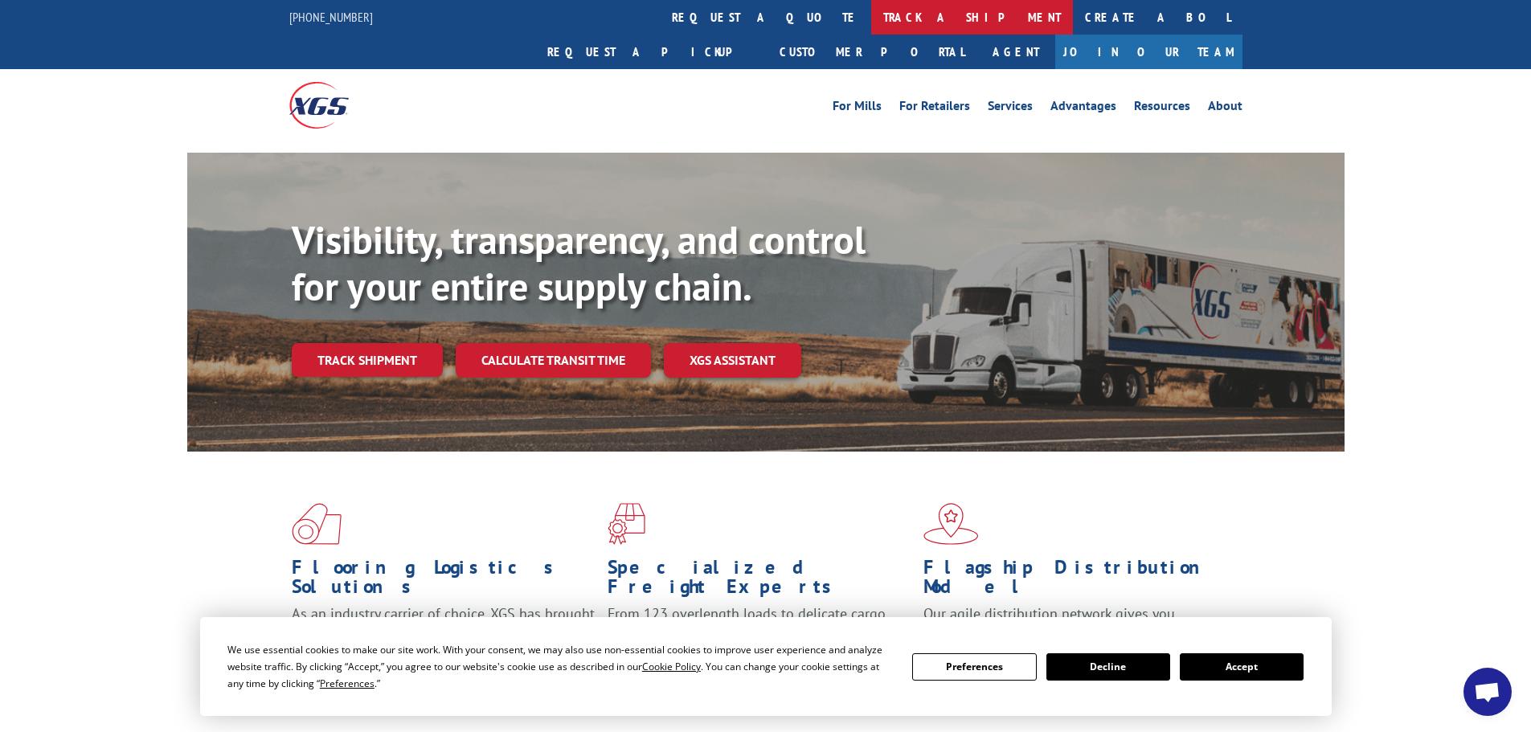  Describe the element at coordinates (1109, 667) in the screenshot. I see `button: Decline` at that location.